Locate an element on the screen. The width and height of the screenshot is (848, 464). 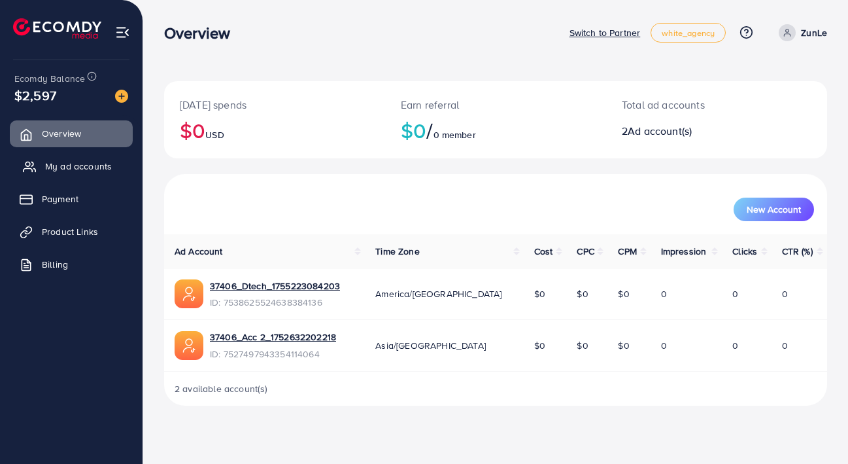
a: logo is located at coordinates (57, 28).